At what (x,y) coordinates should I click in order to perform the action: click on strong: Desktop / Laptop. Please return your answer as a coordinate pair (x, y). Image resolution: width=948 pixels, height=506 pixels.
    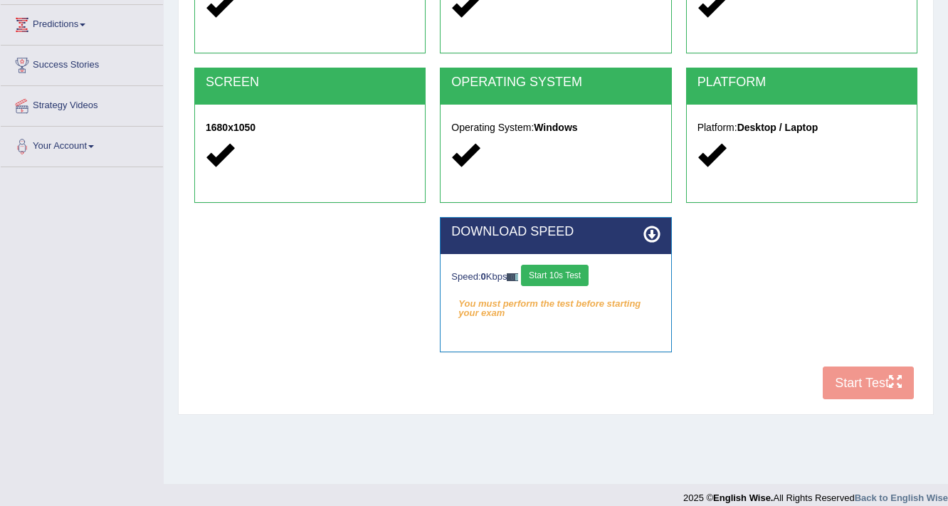
    Looking at the image, I should click on (778, 127).